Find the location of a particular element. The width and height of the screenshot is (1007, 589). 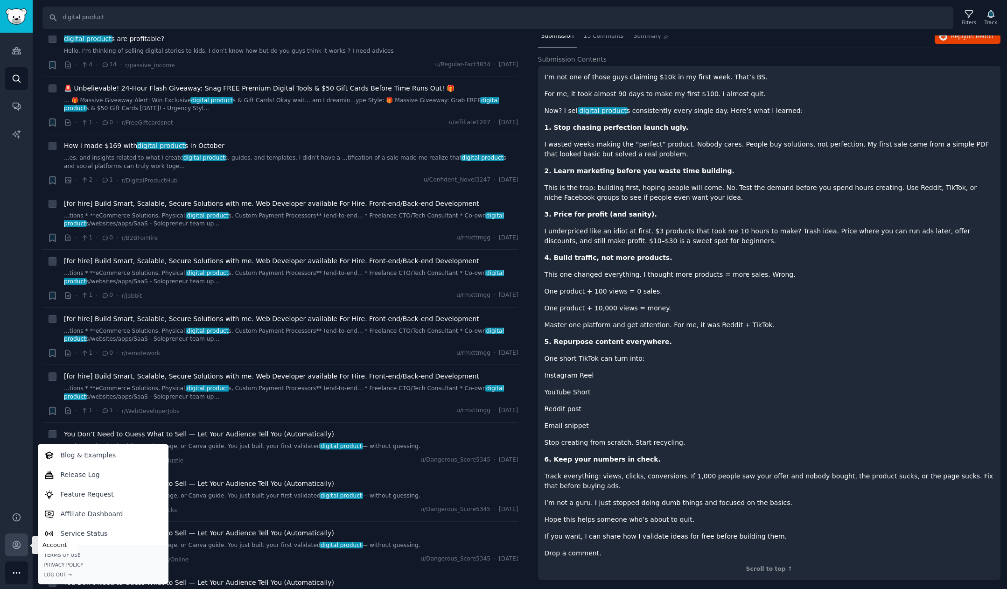

span: 14 is located at coordinates (109, 65).